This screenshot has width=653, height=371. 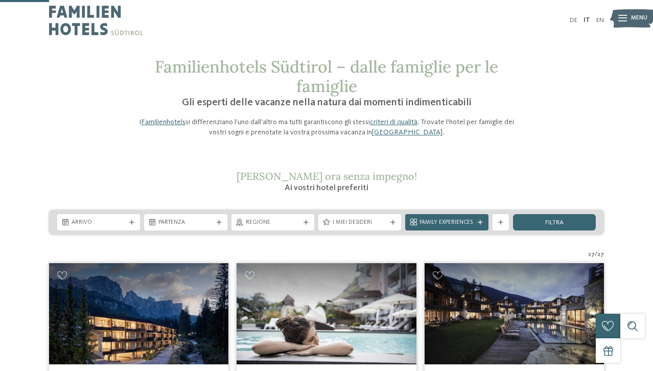 What do you see at coordinates (447, 223) in the screenshot?
I see `span: Family Experiences` at bounding box center [447, 223].